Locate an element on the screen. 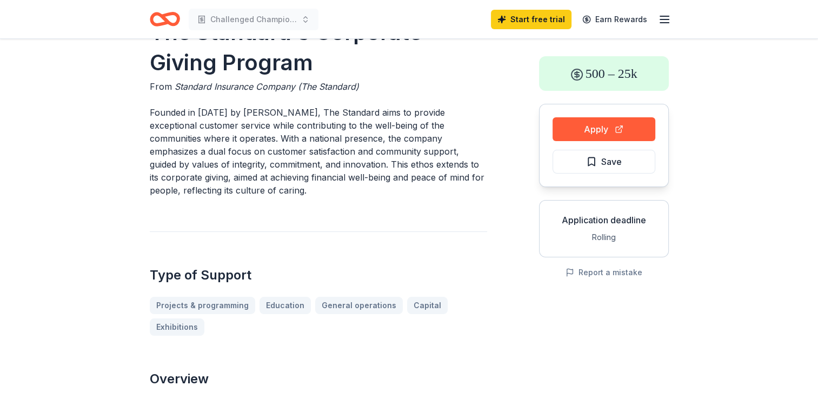 Image resolution: width=818 pixels, height=399 pixels. div: 500 – 25k is located at coordinates (604, 74).